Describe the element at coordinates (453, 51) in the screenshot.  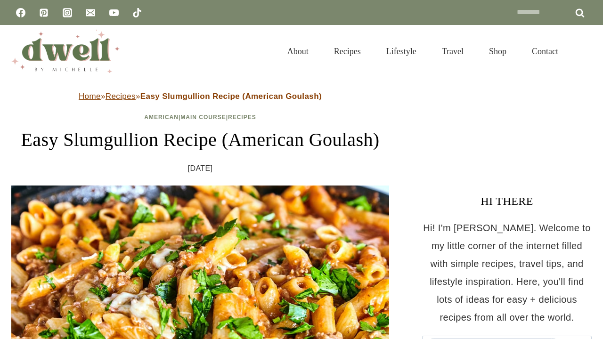
I see `a: Travel` at that location.